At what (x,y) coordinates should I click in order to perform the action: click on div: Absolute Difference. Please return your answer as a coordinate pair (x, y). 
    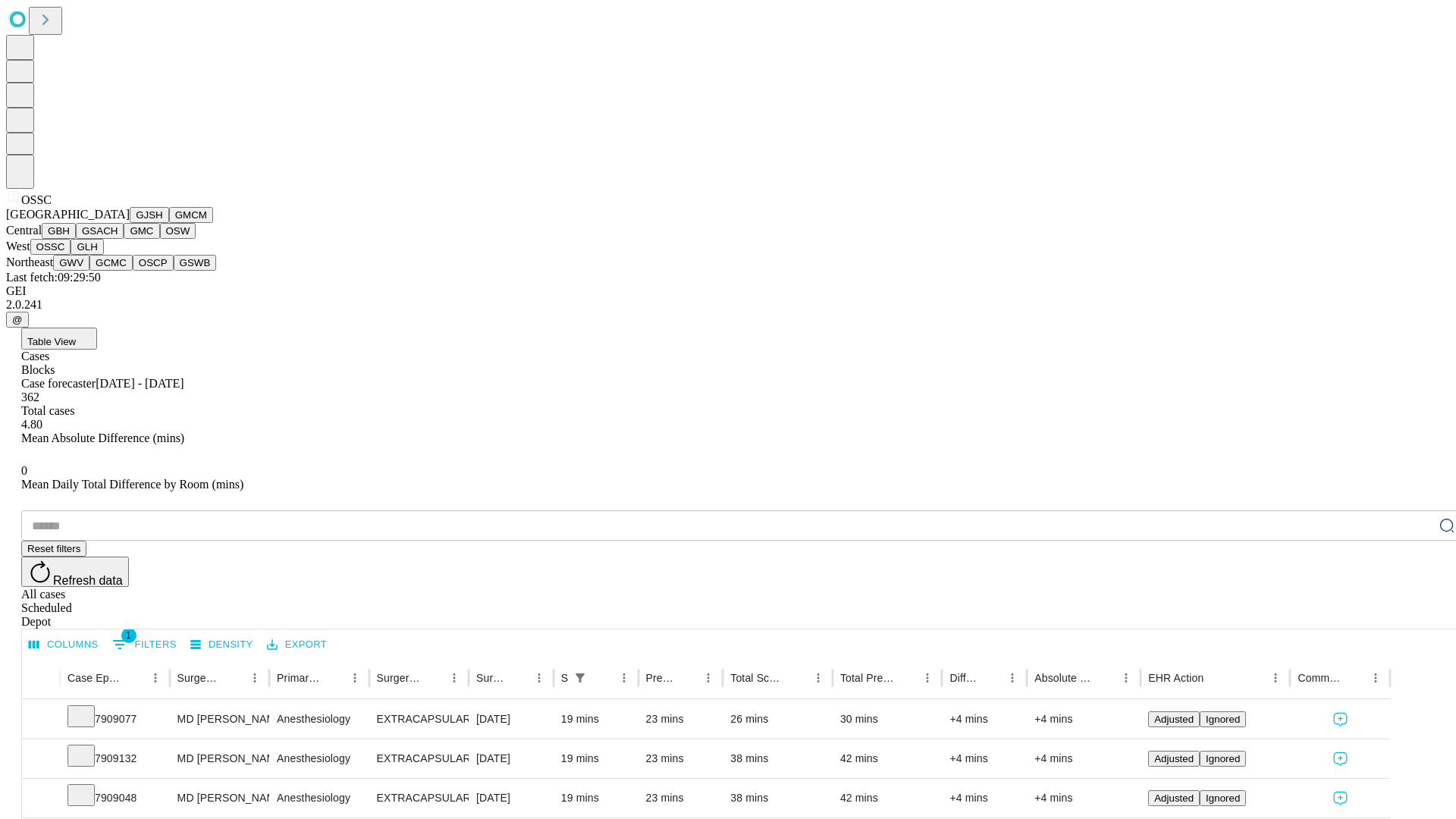
    Looking at the image, I should click on (1063, 678).